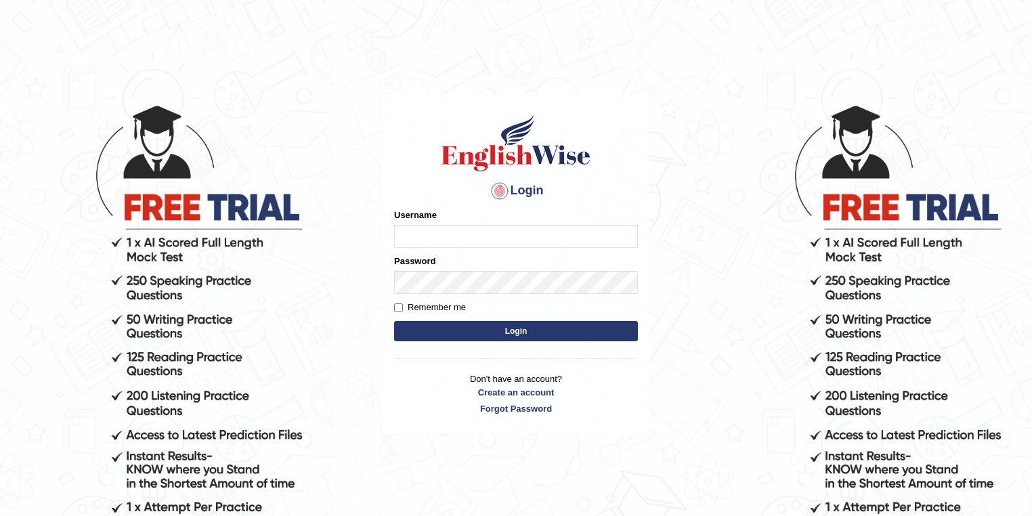 The height and width of the screenshot is (516, 1032). What do you see at coordinates (516, 143) in the screenshot?
I see `img: Logo of English Wise sign in for intelligent practice with AI` at bounding box center [516, 143].